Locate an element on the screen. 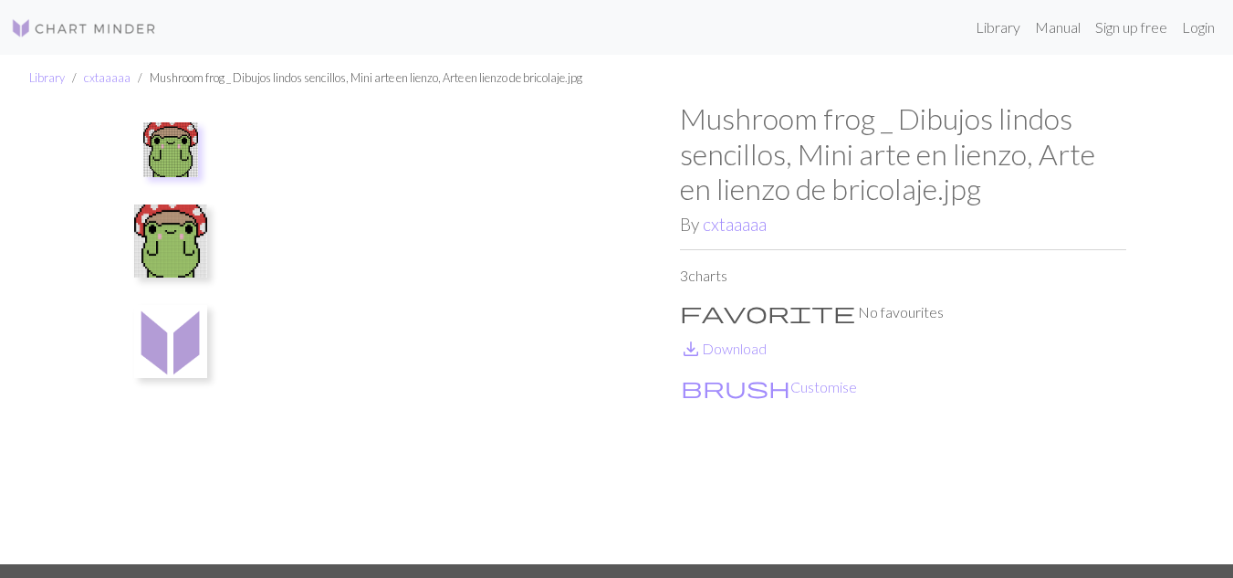  a: Manual is located at coordinates (1058, 27).